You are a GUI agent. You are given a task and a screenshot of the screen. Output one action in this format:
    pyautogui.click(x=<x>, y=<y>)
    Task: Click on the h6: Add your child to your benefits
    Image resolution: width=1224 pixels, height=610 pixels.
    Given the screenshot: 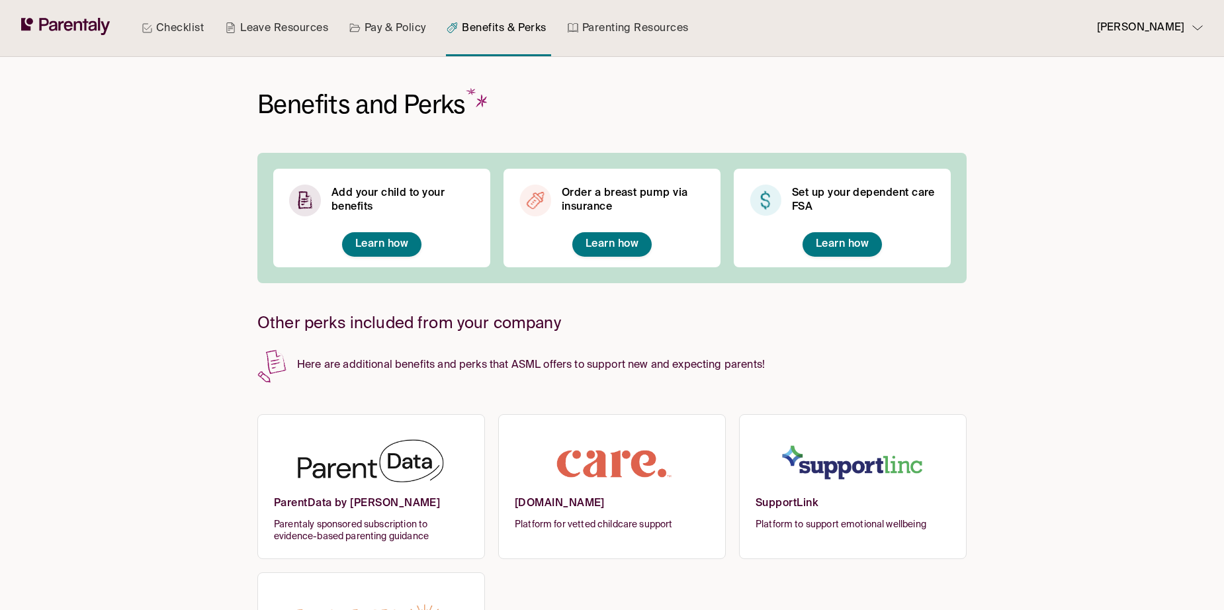 What is the action you would take?
    pyautogui.click(x=403, y=200)
    